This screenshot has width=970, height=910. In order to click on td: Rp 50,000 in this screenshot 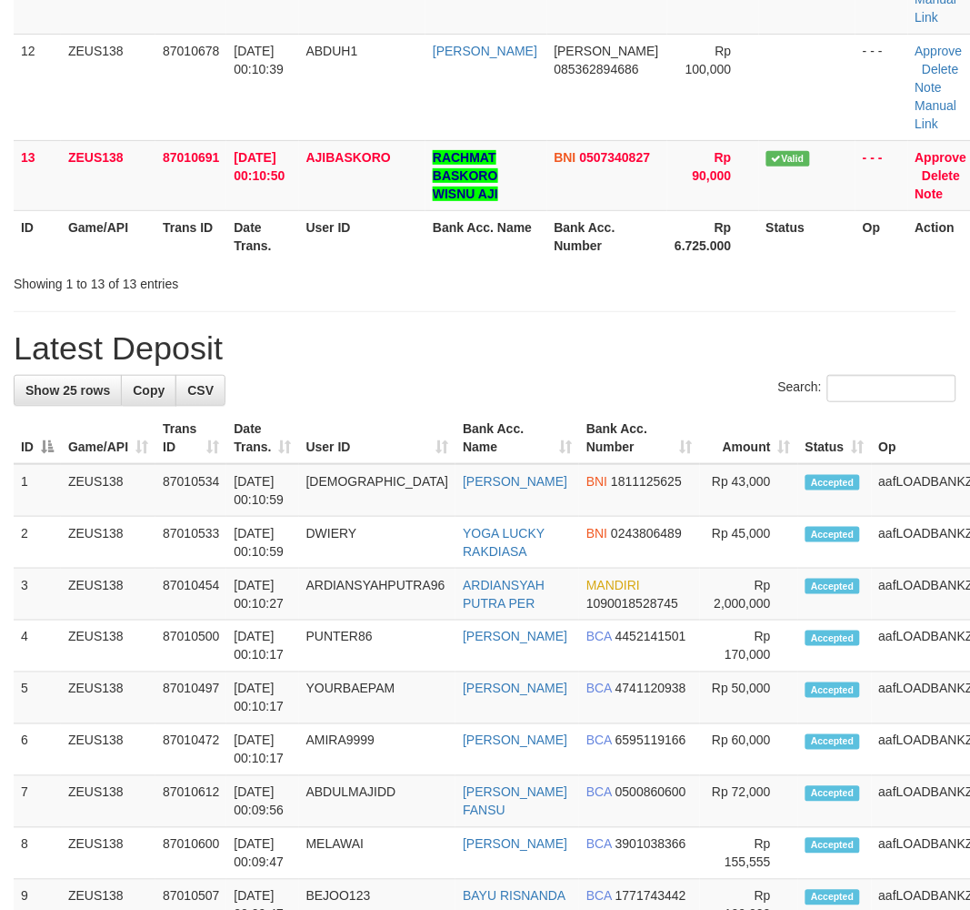, I will do `click(749, 698)`.